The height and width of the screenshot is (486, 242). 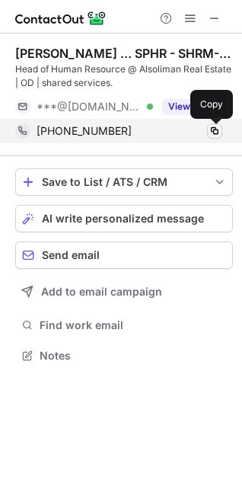 What do you see at coordinates (71, 255) in the screenshot?
I see `span: Send email` at bounding box center [71, 255].